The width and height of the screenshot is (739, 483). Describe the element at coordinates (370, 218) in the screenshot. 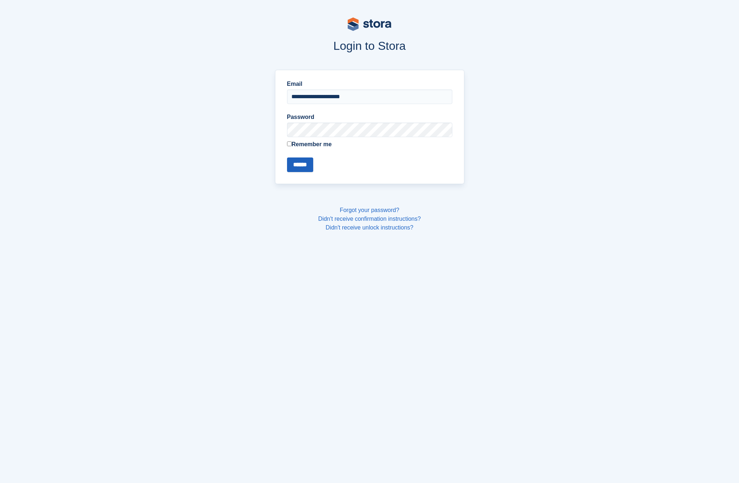

I see `a: Didn't receive confirmation instructions?` at that location.